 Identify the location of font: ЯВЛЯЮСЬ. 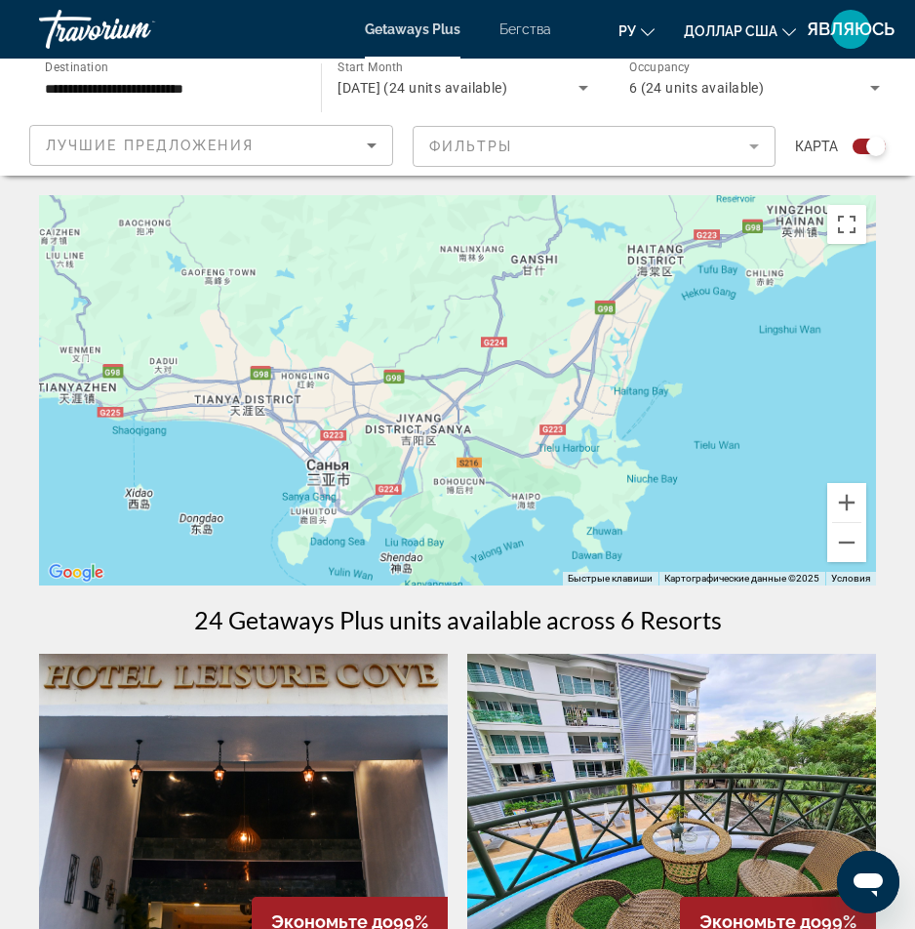
(851, 28).